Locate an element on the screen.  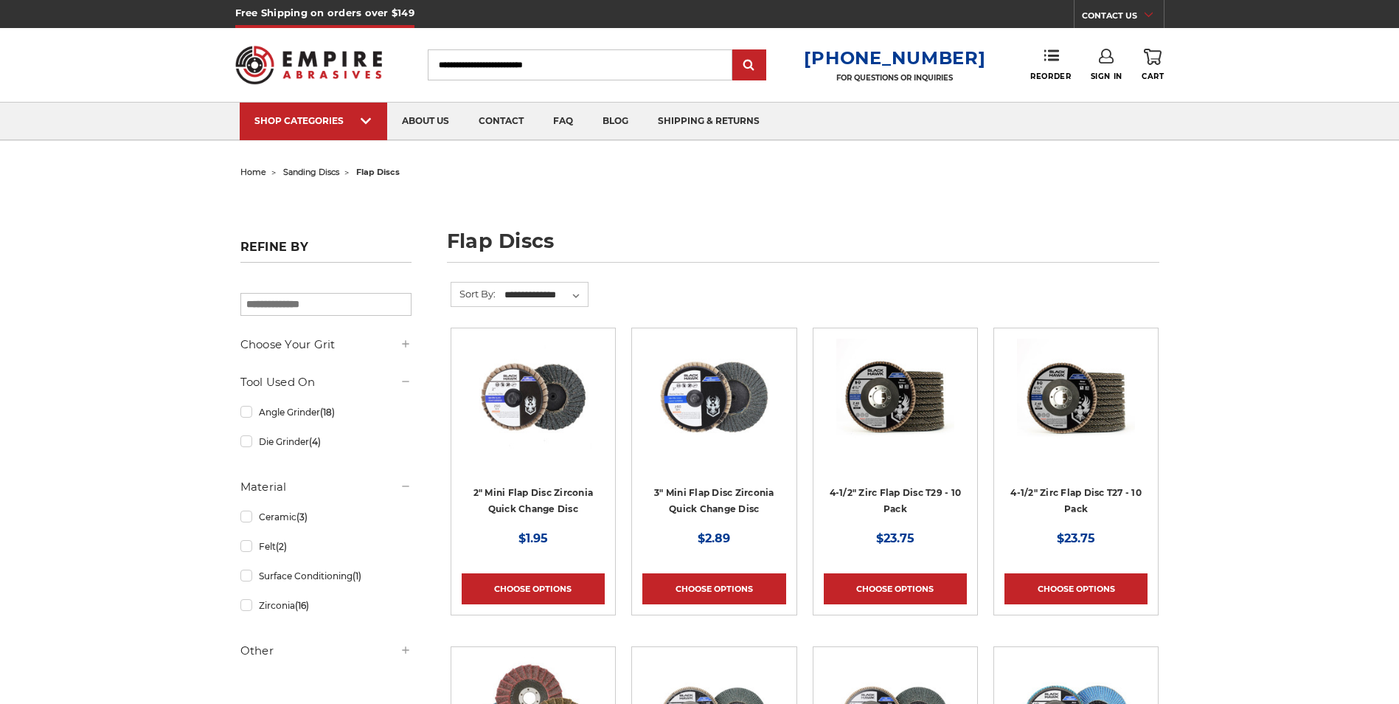
a: shipping & returns is located at coordinates (709, 121).